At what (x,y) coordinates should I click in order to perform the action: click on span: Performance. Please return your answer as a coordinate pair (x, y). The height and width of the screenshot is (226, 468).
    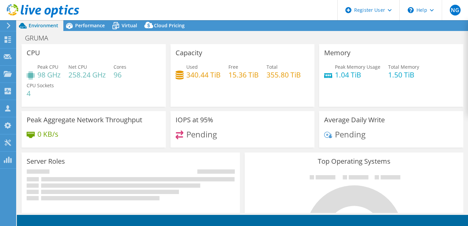
    Looking at the image, I should click on (90, 25).